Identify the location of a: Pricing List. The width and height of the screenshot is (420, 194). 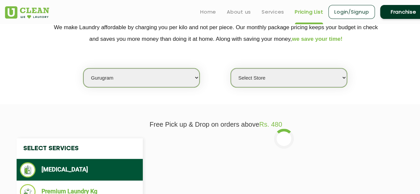
(308, 12).